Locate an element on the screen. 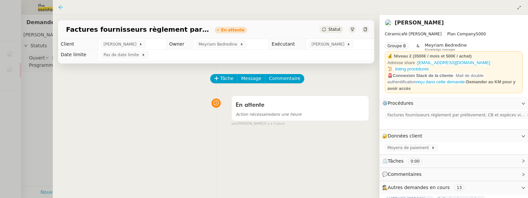 The width and height of the screenshot is (528, 198). div: En attente is located at coordinates (233, 30).